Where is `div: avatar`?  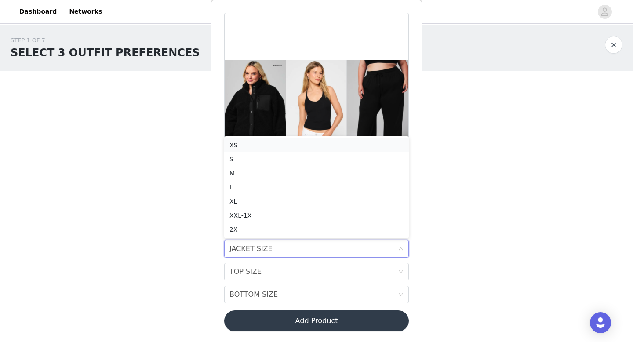
div: avatar is located at coordinates (604, 12).